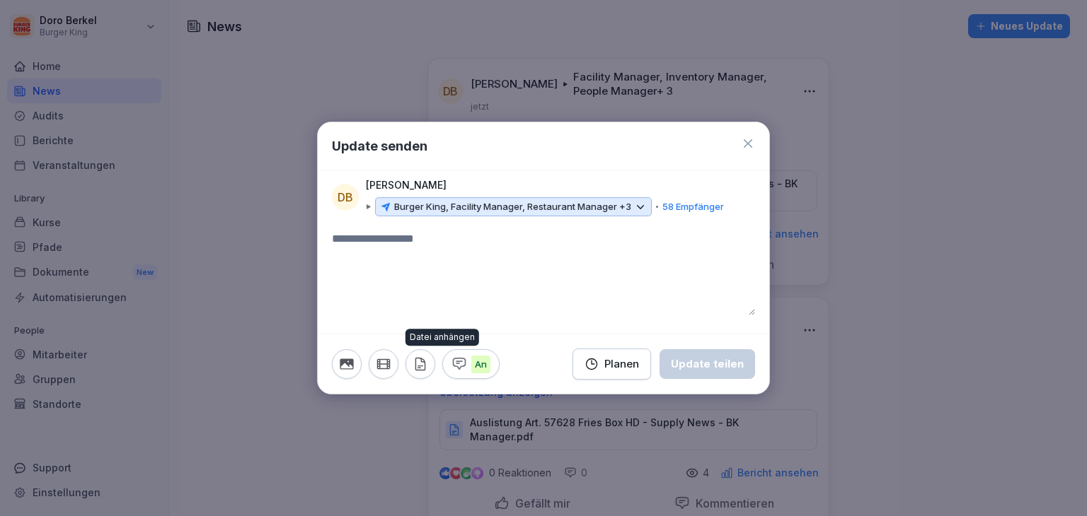  What do you see at coordinates (707, 364) in the screenshot?
I see `button: Update teilen` at bounding box center [707, 364].